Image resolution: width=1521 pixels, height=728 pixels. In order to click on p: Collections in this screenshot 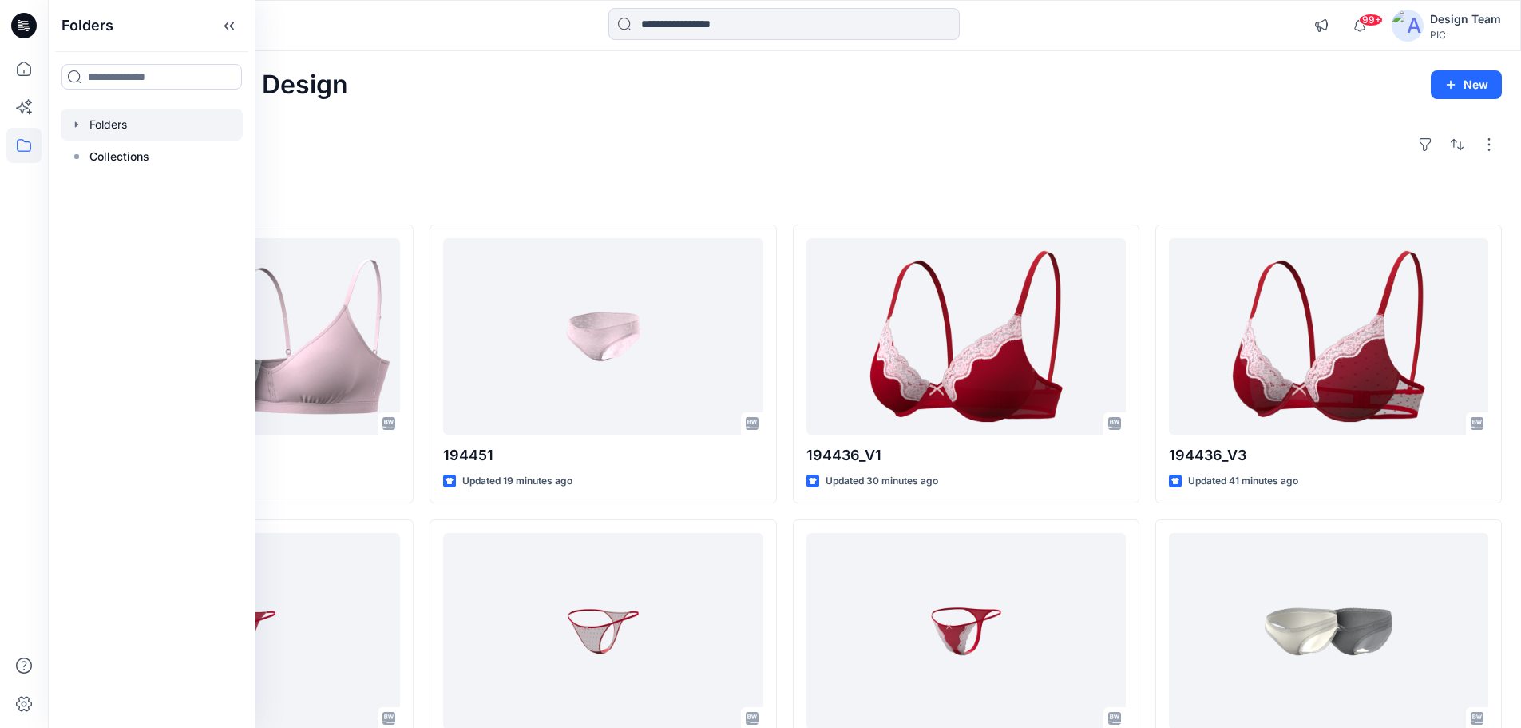, I will do `click(119, 157)`.